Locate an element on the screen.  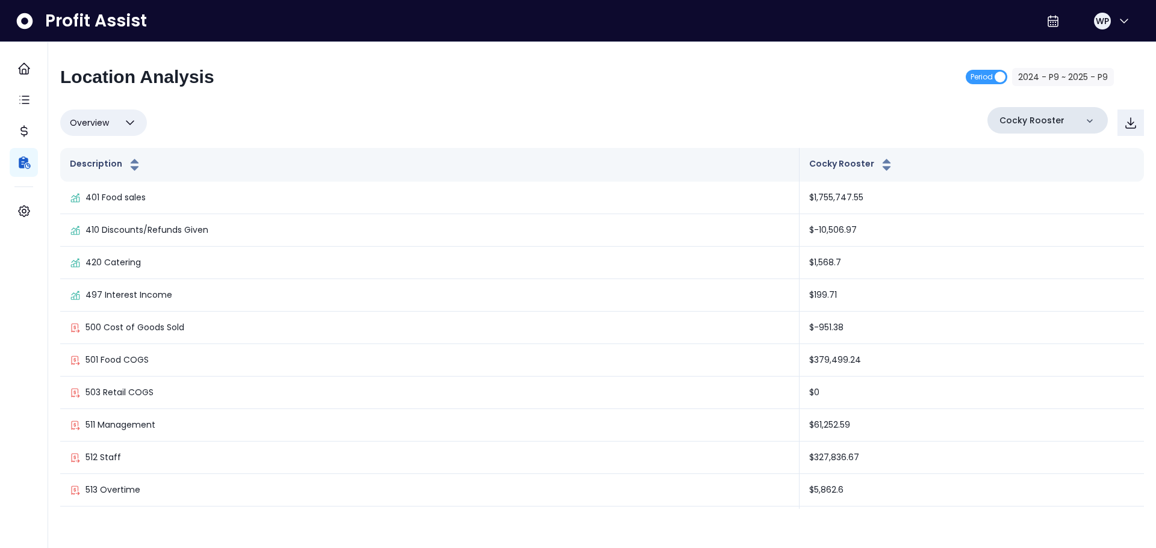
span: Period is located at coordinates (981, 77).